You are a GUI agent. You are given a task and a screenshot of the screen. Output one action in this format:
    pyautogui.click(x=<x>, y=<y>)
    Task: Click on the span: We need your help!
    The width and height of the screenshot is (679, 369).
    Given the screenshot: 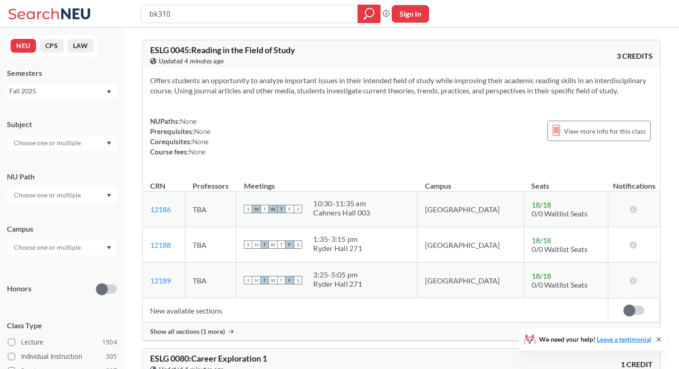 What is the action you would take?
    pyautogui.click(x=595, y=339)
    